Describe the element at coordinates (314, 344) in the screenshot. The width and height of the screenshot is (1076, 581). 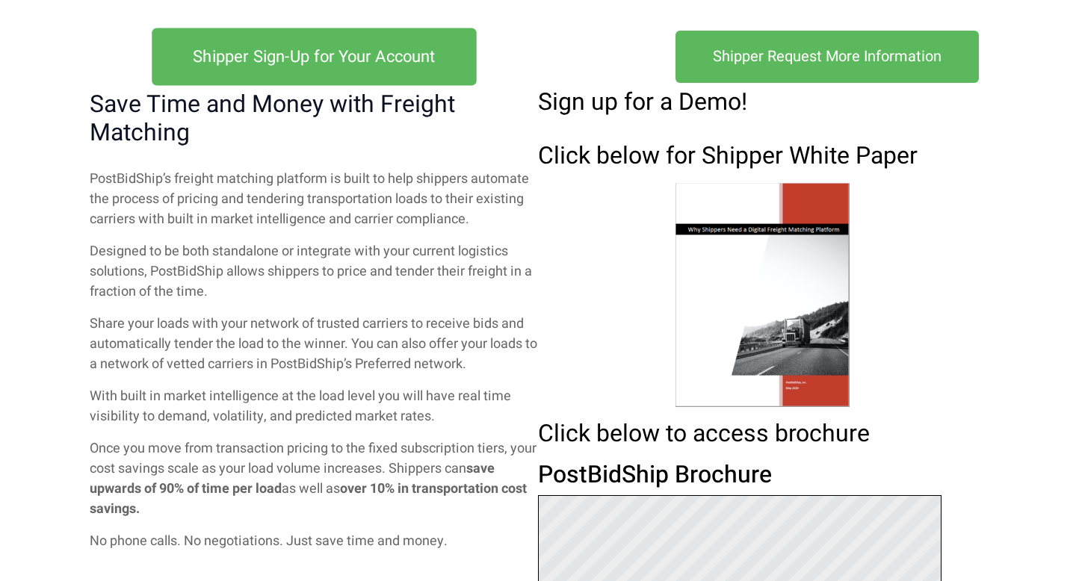
I see `p: Share your loads with your network of trusted carriers to receive bids and automatically tender t...` at that location.